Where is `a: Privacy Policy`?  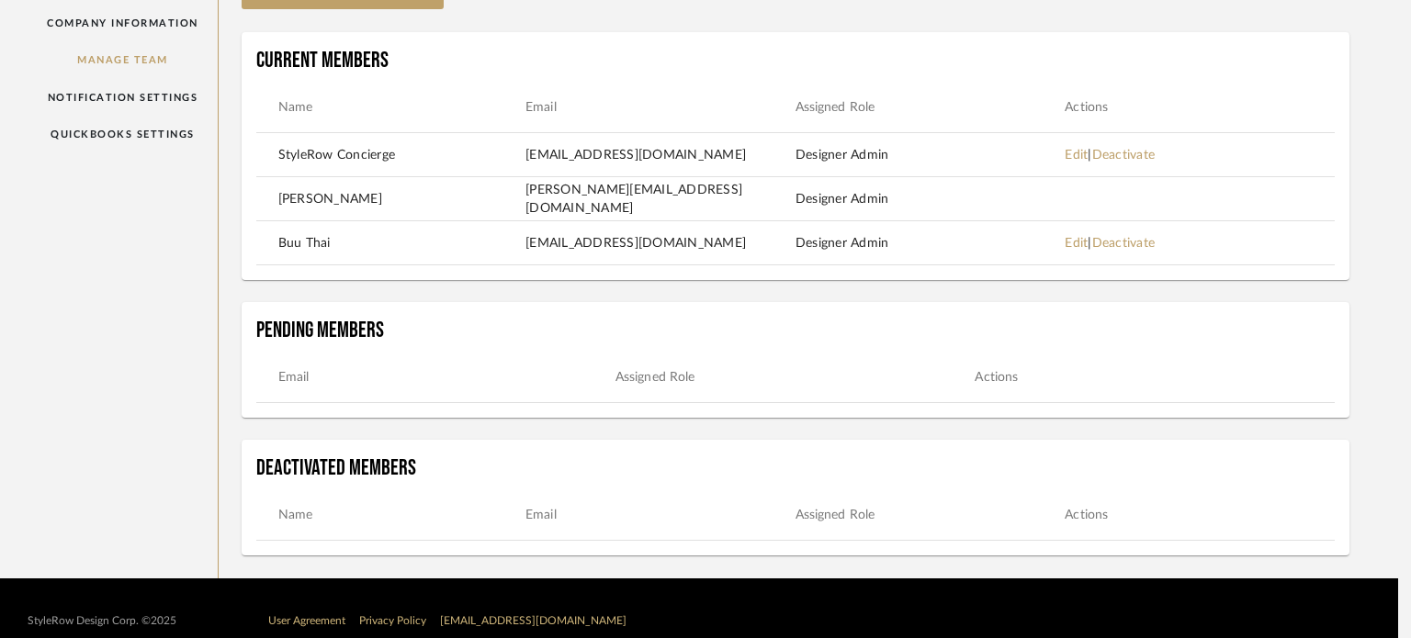
a: Privacy Policy is located at coordinates (392, 621).